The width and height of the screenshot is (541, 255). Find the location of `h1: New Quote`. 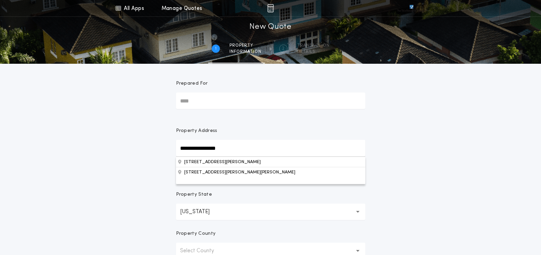

h1: New Quote is located at coordinates (270, 27).